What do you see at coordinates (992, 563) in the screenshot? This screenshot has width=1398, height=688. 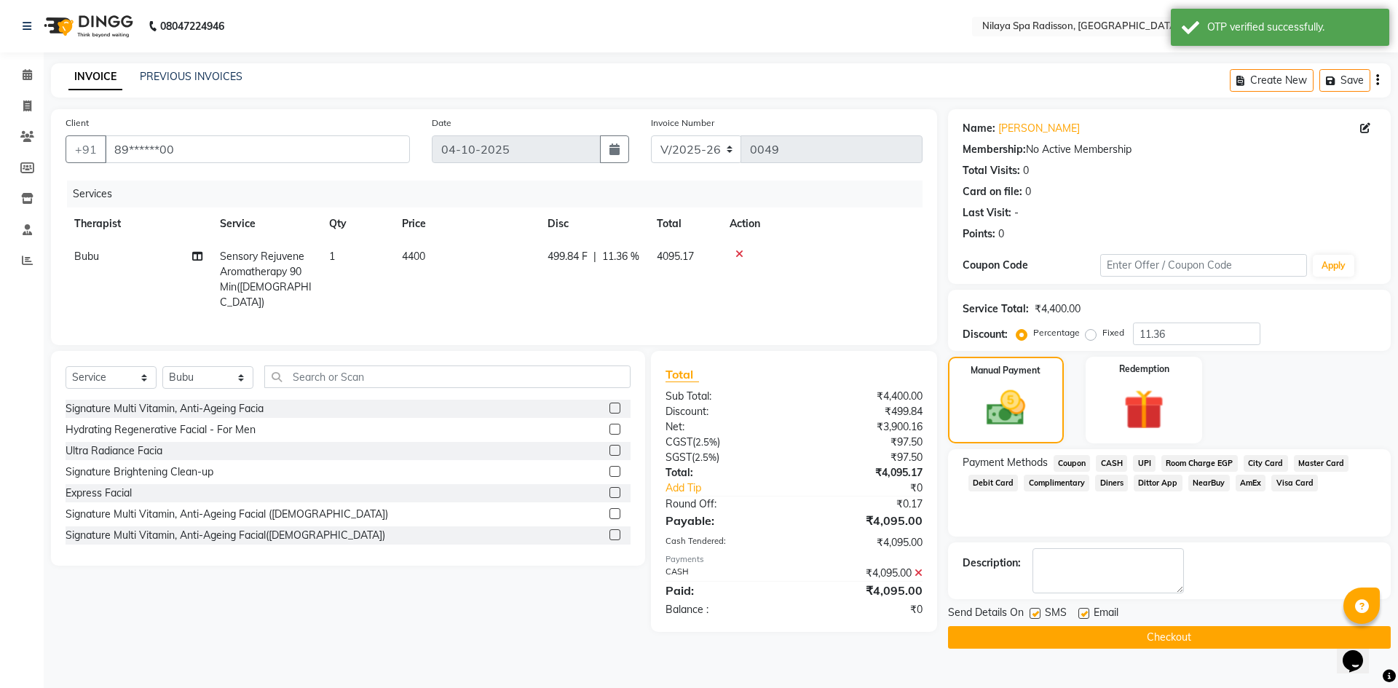 I see `div: Description:` at bounding box center [992, 563].